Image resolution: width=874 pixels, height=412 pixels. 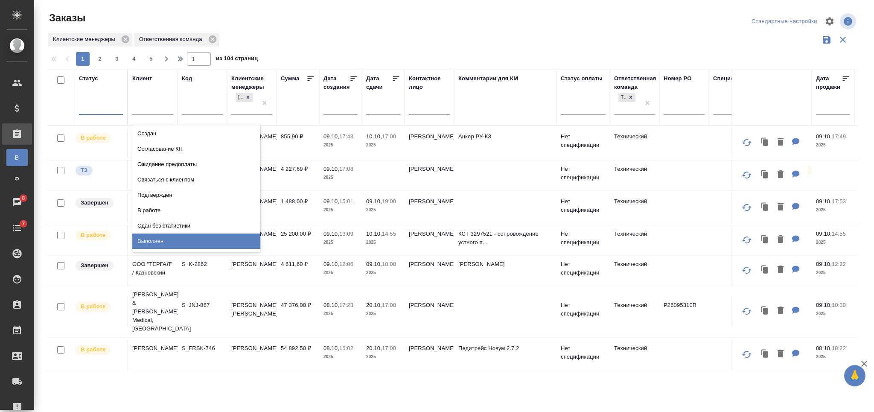 What do you see at coordinates (346, 264) in the screenshot?
I see `p: 12:06` at bounding box center [346, 264].